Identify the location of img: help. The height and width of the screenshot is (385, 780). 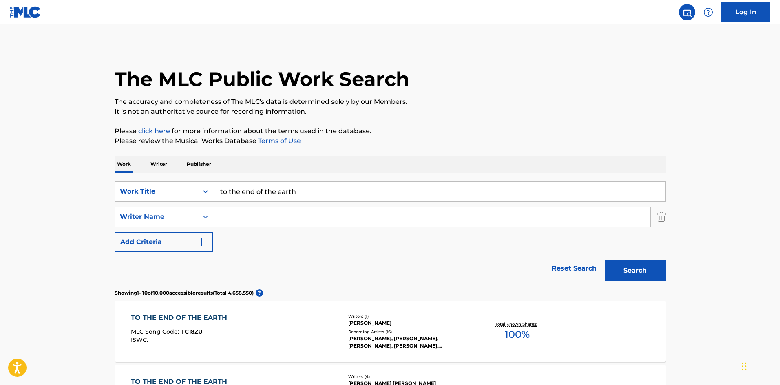
(708, 12).